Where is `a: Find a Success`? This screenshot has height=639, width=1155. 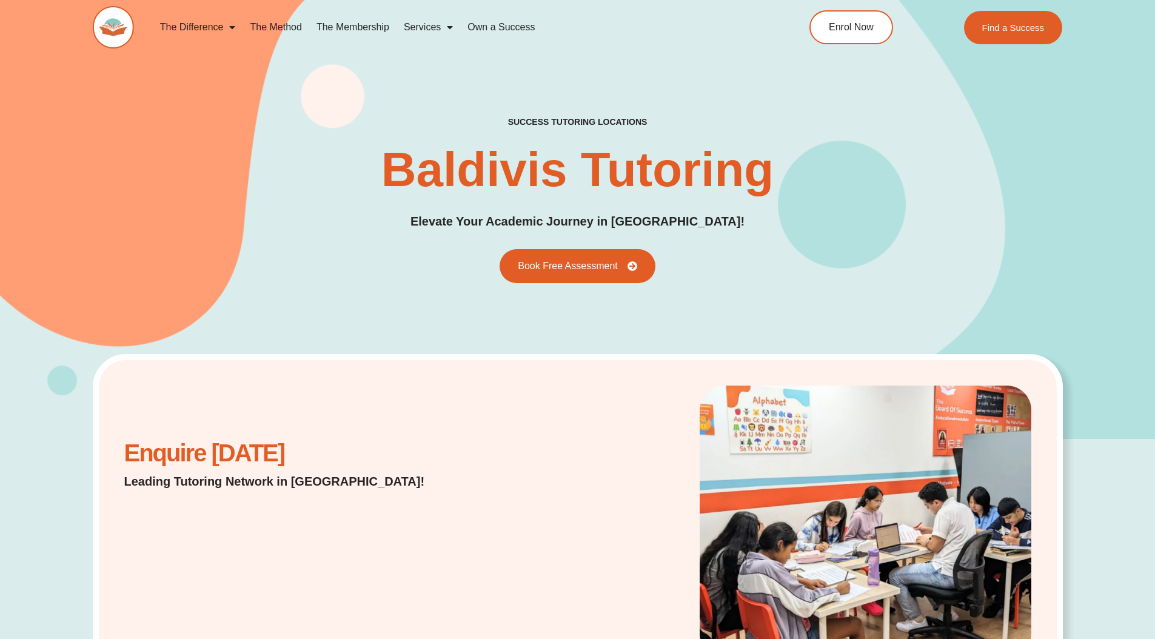 a: Find a Success is located at coordinates (1013, 27).